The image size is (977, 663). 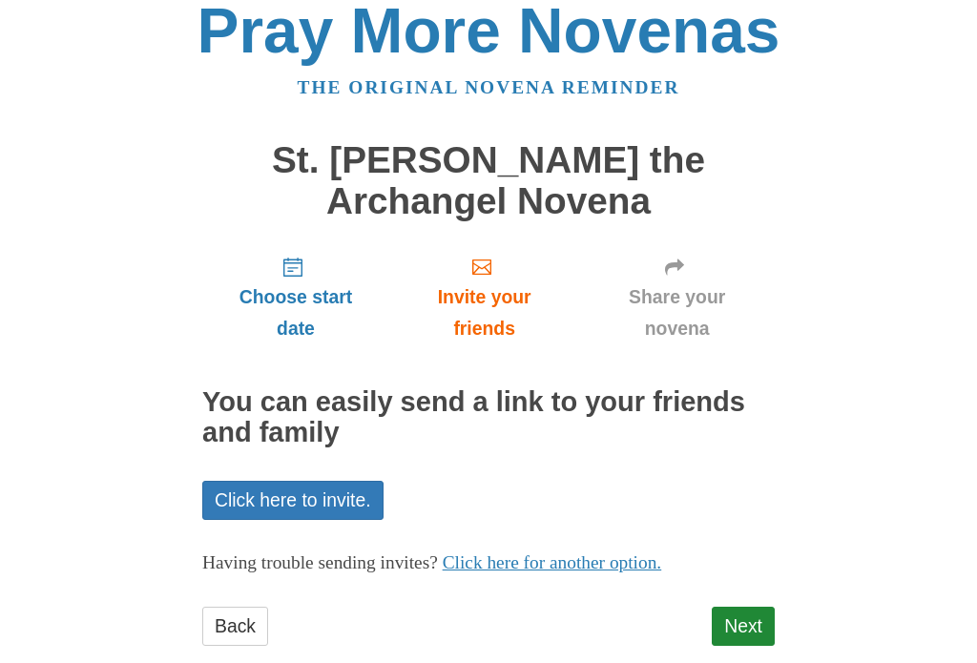 I want to click on a: Share your novena, so click(x=676, y=298).